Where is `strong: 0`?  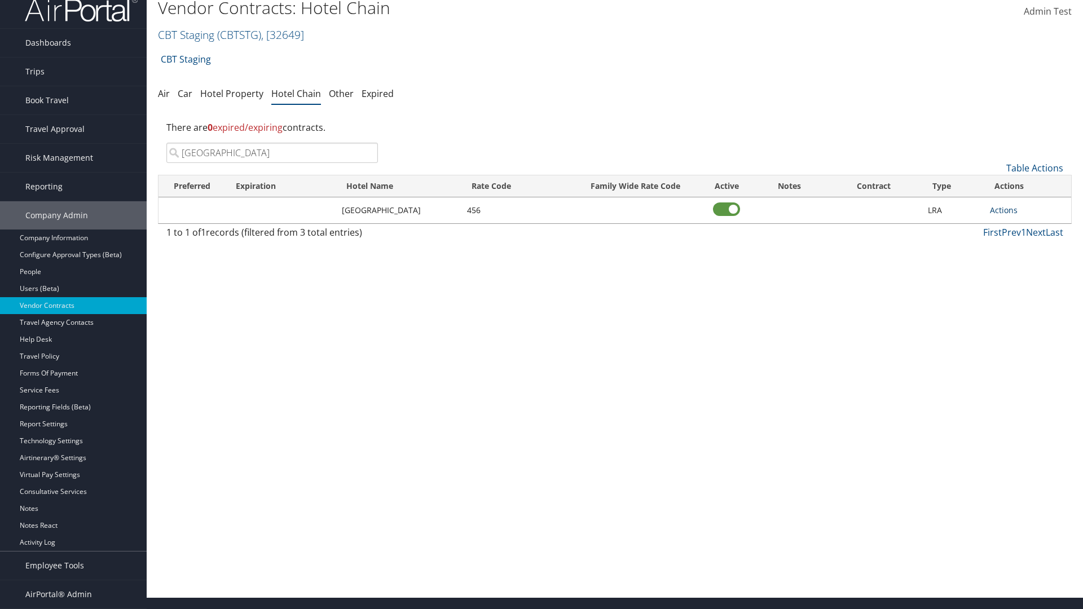
strong: 0 is located at coordinates (210, 127).